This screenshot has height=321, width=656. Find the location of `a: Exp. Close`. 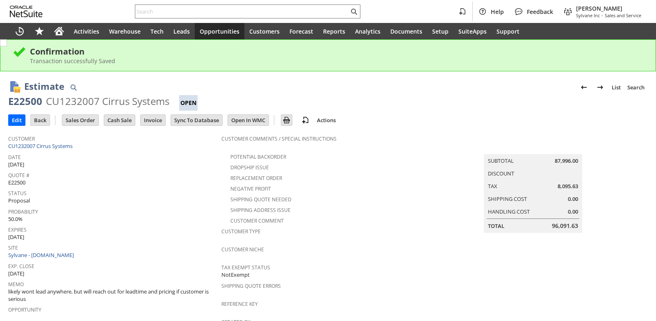

a: Exp. Close is located at coordinates (21, 266).